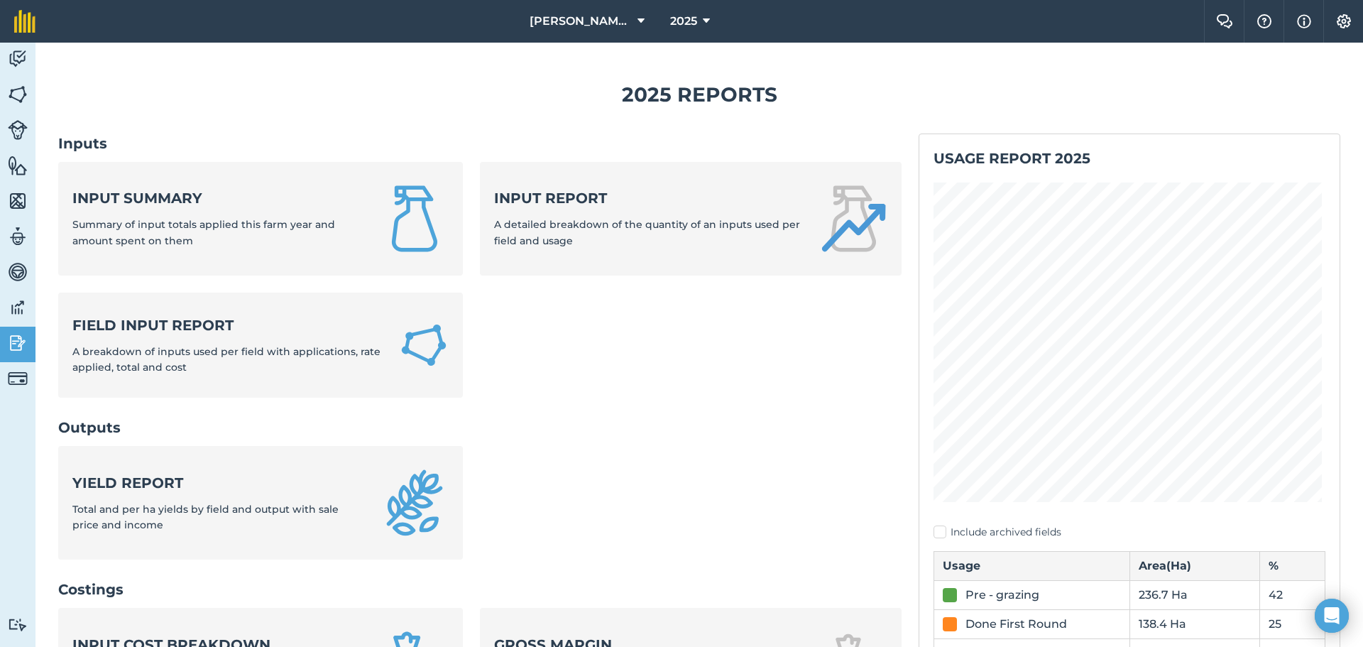 The image size is (1363, 647). What do you see at coordinates (1195, 623) in the screenshot?
I see `td: 138.4 Ha` at bounding box center [1195, 623].